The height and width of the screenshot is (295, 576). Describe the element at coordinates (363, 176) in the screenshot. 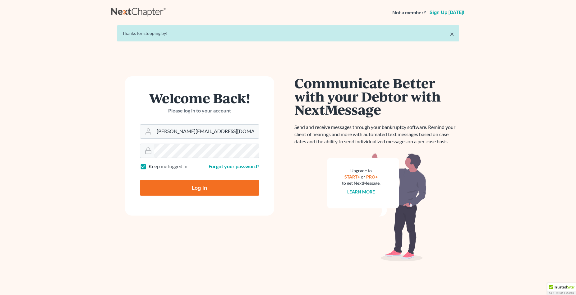

I see `span: or` at that location.